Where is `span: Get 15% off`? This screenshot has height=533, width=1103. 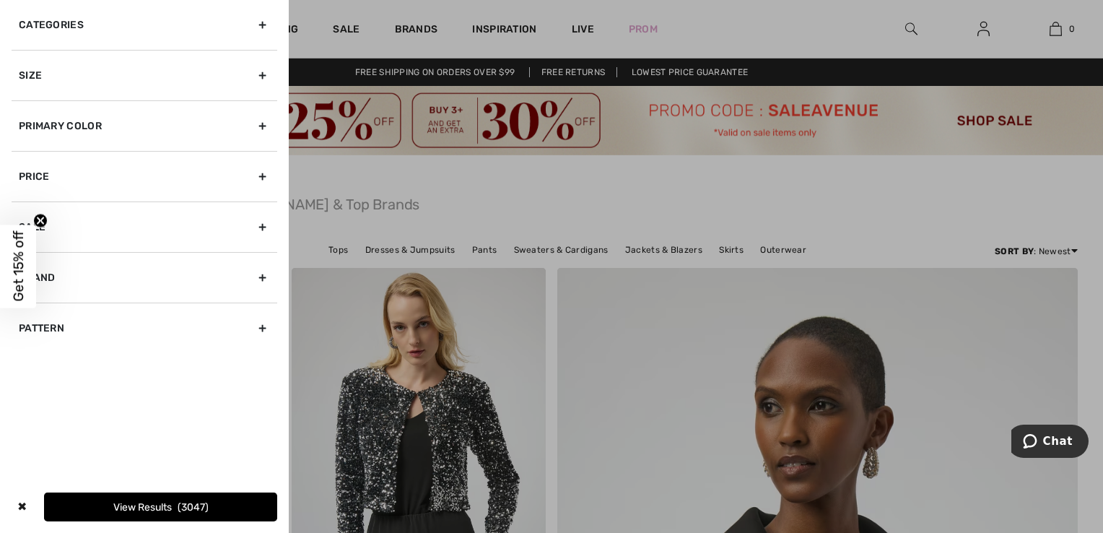
span: Get 15% off is located at coordinates (18, 266).